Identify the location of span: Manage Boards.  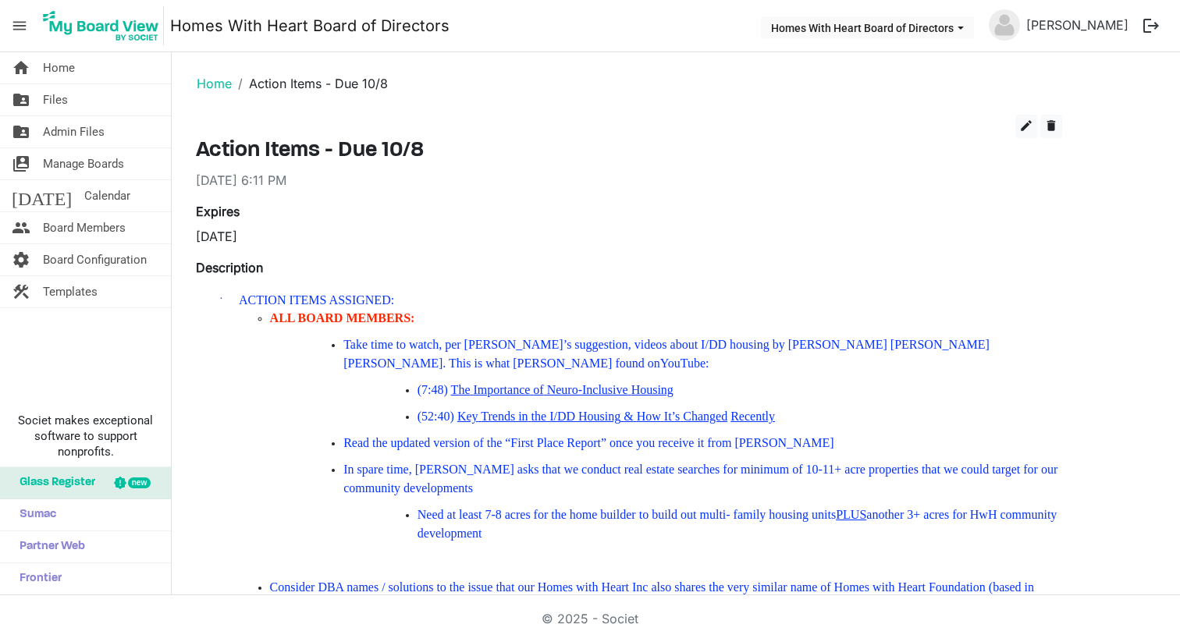
(83, 164).